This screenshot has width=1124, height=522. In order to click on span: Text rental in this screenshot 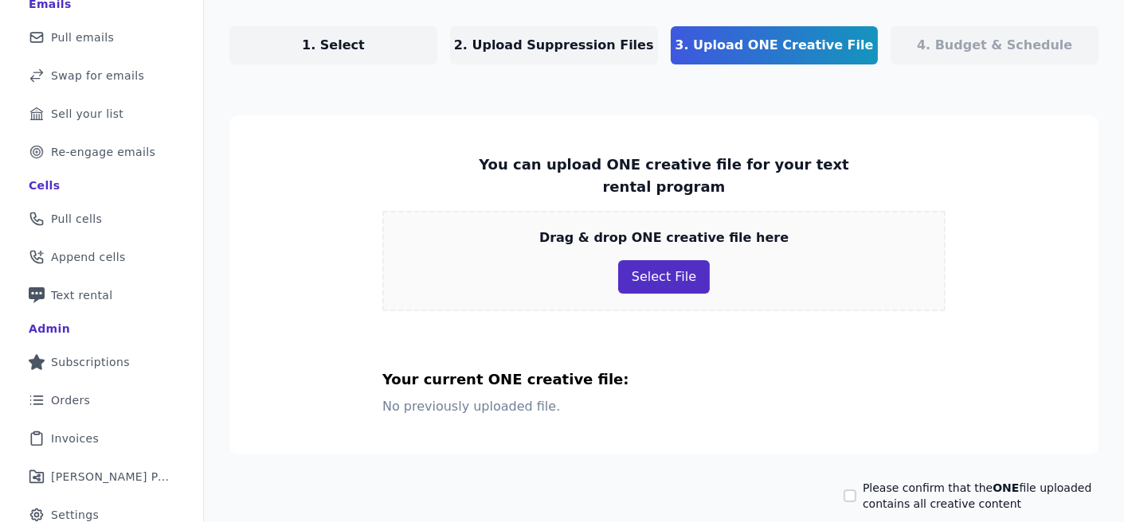, I will do `click(82, 295)`.